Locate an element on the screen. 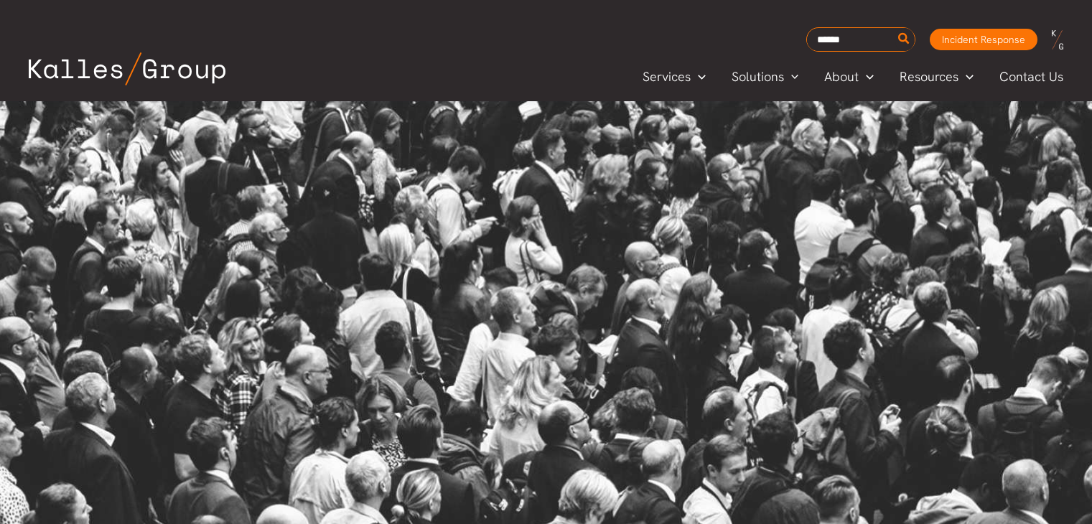 The width and height of the screenshot is (1092, 524). nav: Primary Site Navigation is located at coordinates (854, 76).